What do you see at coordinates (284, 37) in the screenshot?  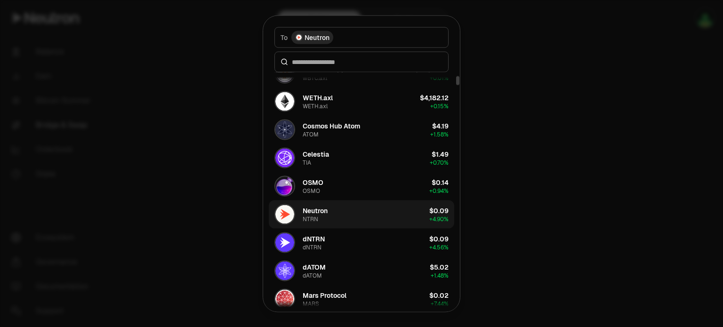 I see `span: To` at bounding box center [284, 37].